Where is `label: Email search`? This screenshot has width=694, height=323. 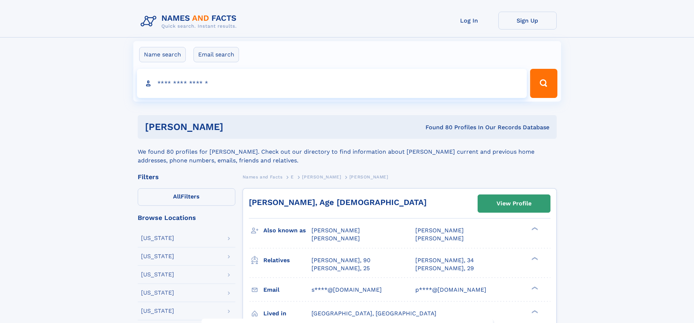
label: Email search is located at coordinates (216, 55).